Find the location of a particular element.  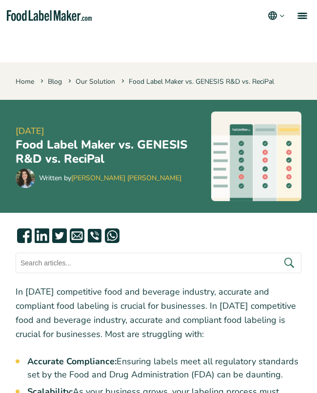

a: Our Solution is located at coordinates (95, 81).